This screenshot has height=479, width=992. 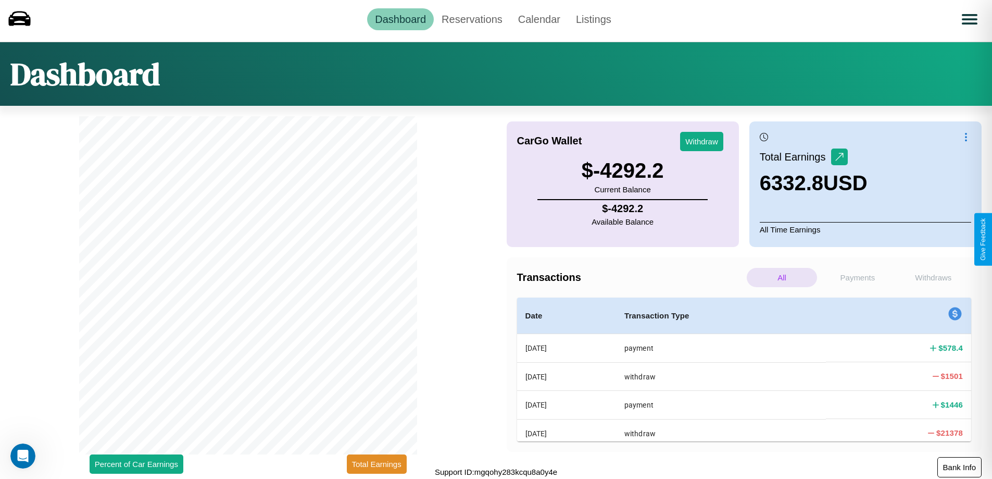 What do you see at coordinates (623, 189) in the screenshot?
I see `p: Current Balance` at bounding box center [623, 189].